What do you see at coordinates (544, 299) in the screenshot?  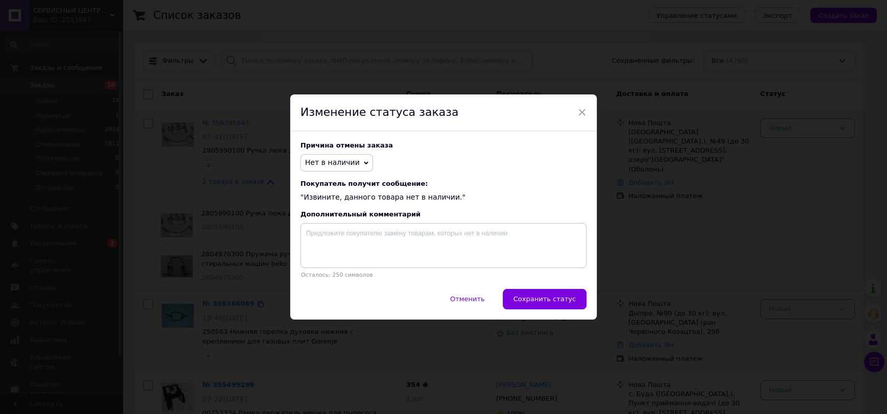 I see `span: Сохранить статус` at bounding box center [544, 299].